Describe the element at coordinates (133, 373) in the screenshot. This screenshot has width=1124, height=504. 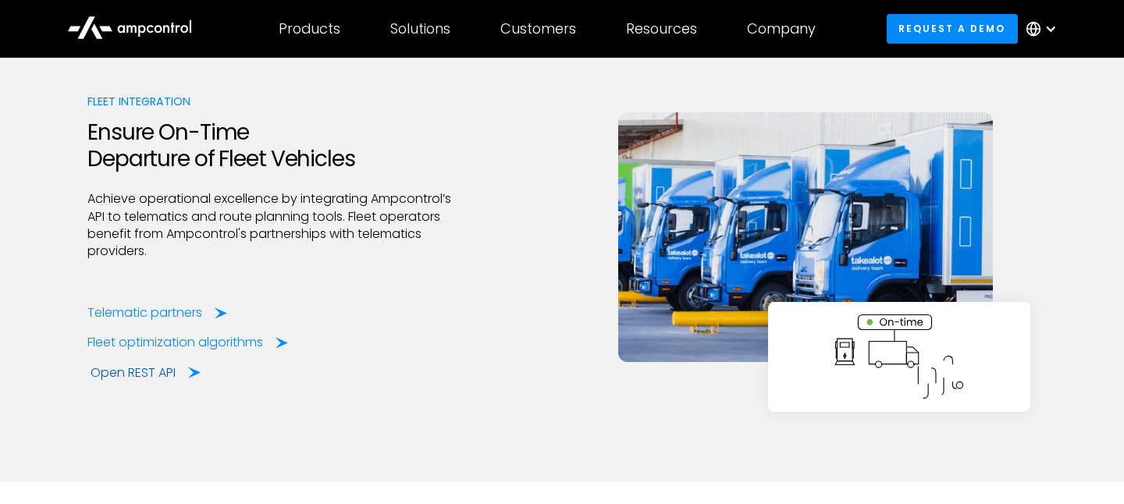
I see `div: Open REST API` at that location.